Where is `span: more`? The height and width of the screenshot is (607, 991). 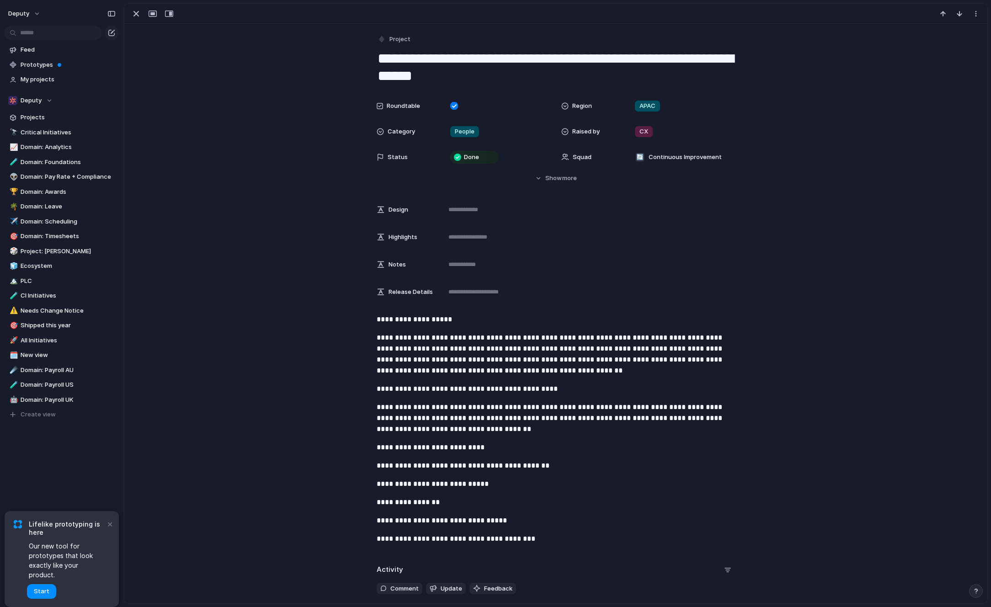 span: more is located at coordinates (570, 178).